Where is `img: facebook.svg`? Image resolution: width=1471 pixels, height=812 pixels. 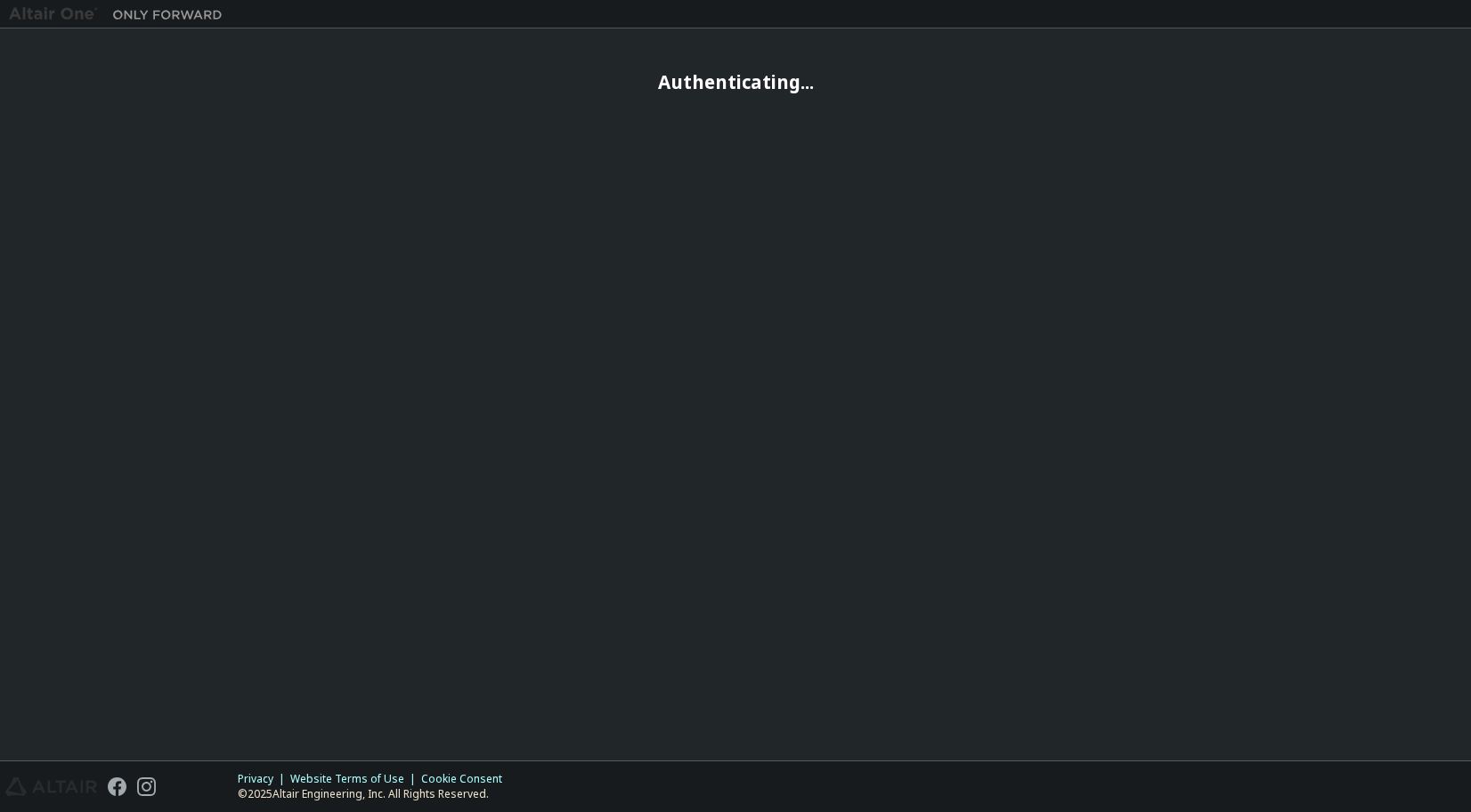 img: facebook.svg is located at coordinates (116, 787).